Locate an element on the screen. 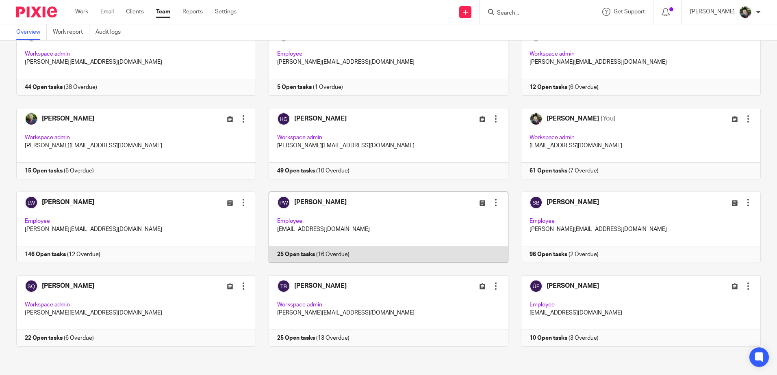 This screenshot has height=375, width=777. a: Work is located at coordinates (82, 12).